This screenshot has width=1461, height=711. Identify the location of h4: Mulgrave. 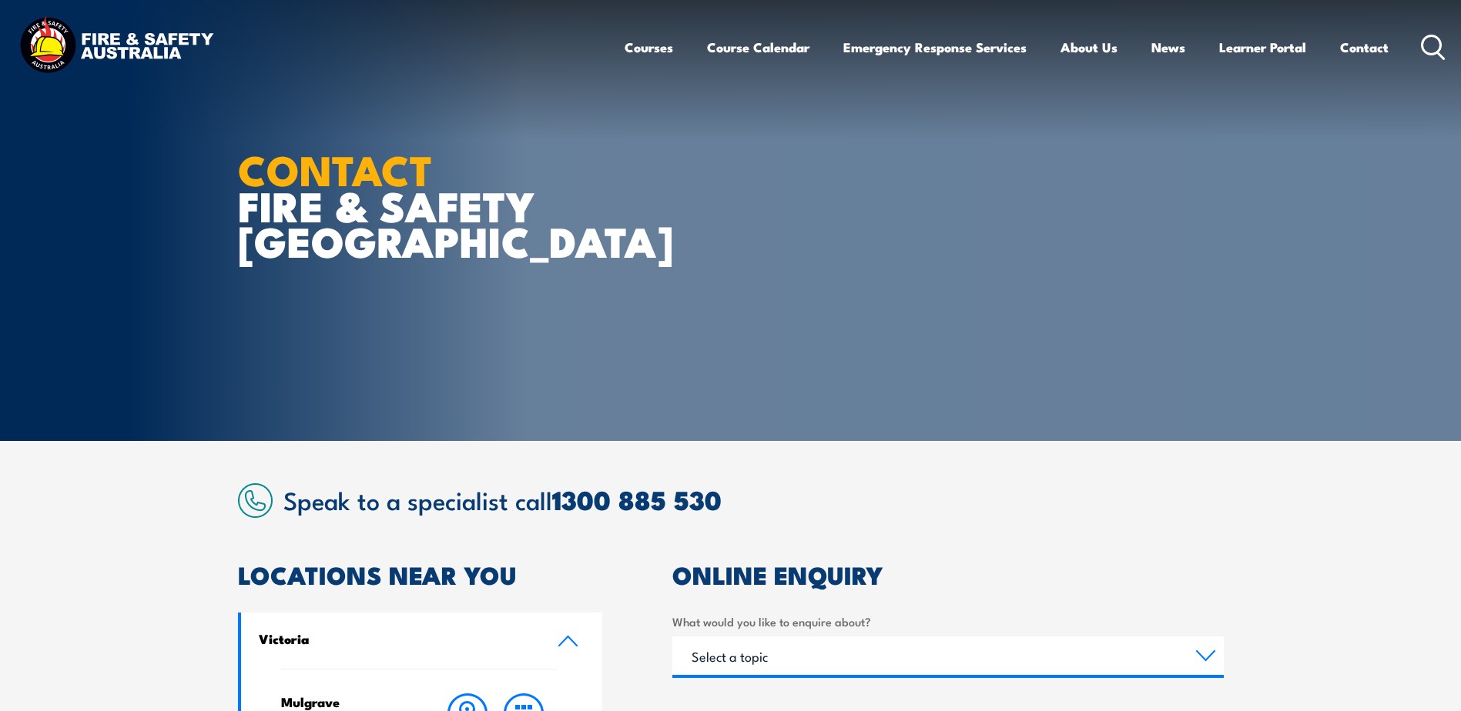
(345, 702).